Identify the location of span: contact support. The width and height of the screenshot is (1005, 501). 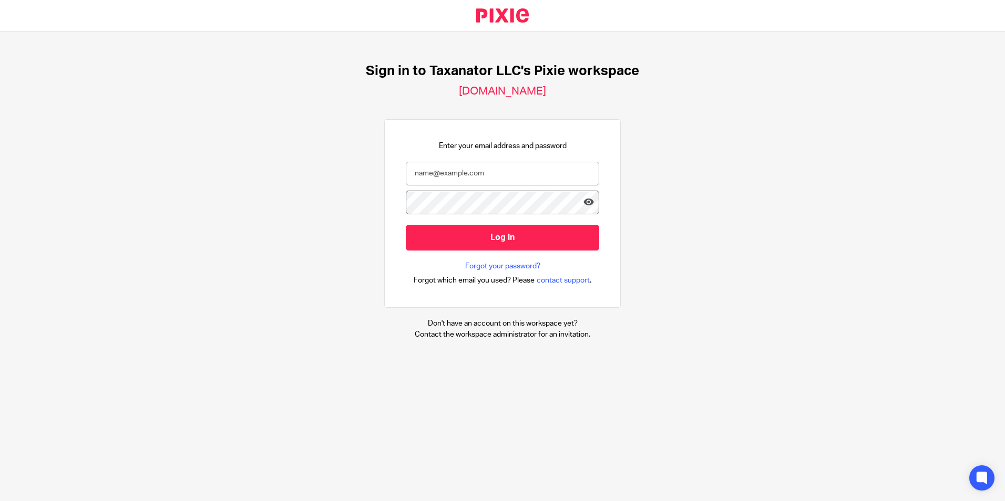
(563, 281).